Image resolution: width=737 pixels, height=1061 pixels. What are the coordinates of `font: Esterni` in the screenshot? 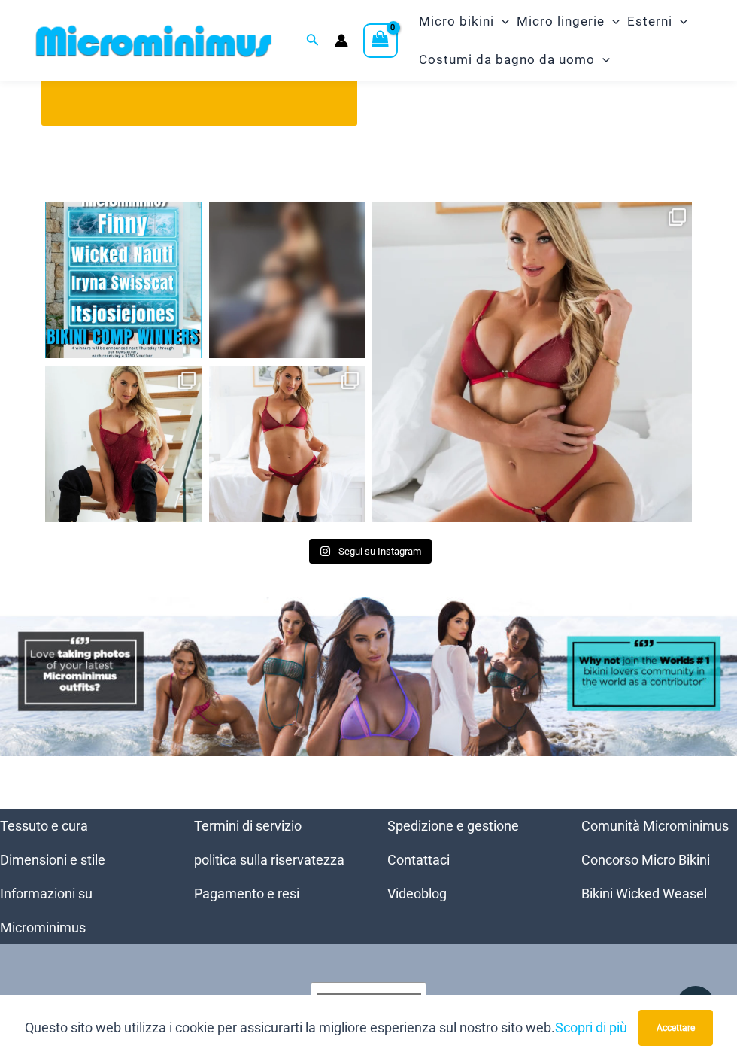 It's located at (650, 21).